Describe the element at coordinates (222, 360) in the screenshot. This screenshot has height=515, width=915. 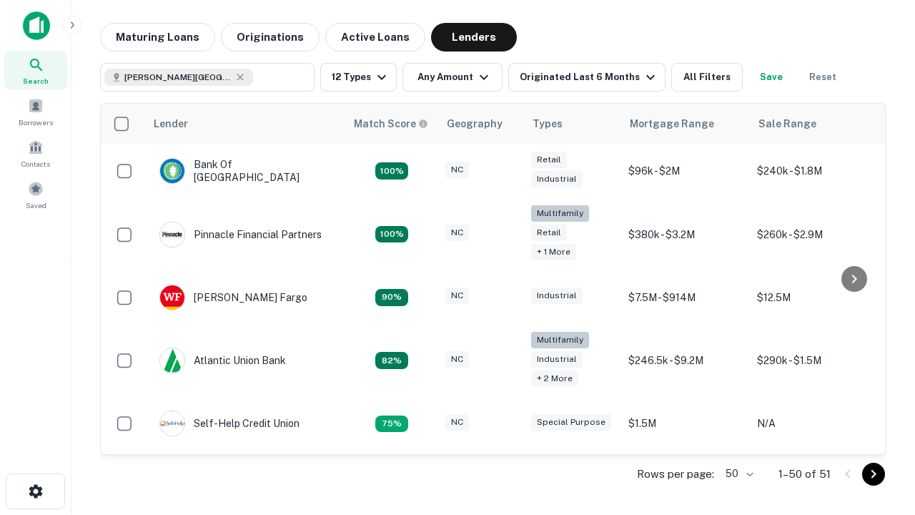
I see `div: Atlantic Union Bank` at that location.